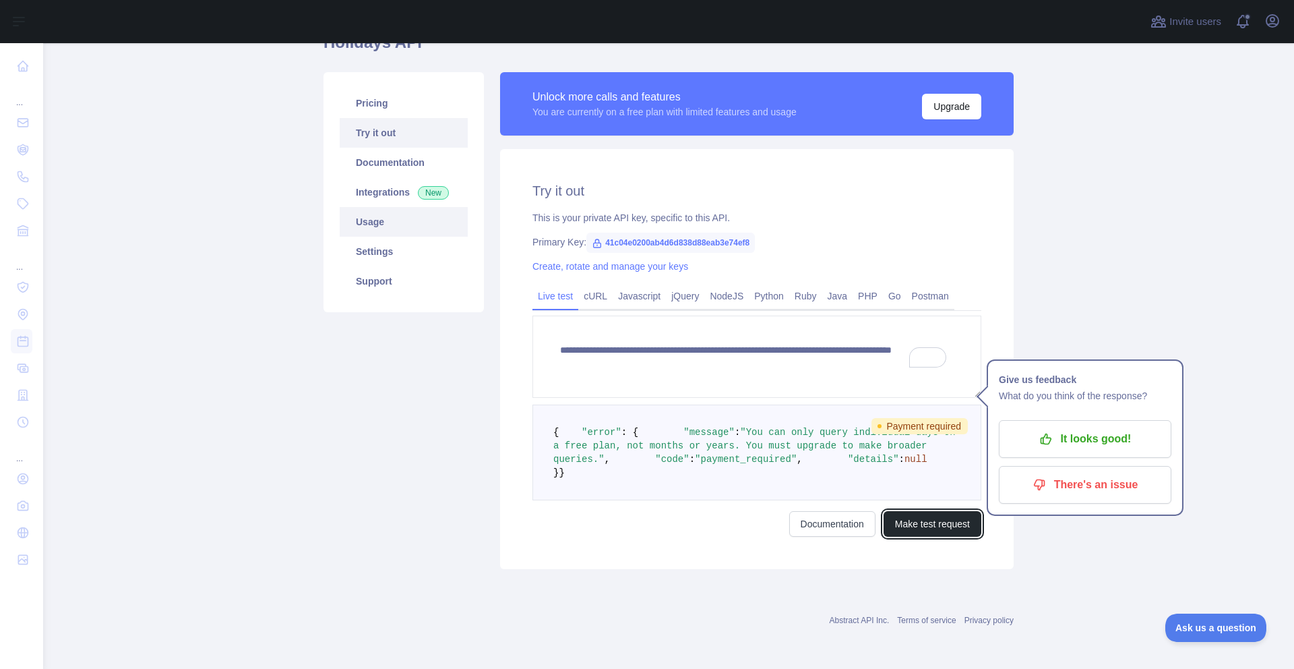 This screenshot has width=1294, height=669. Describe the element at coordinates (932, 524) in the screenshot. I see `button: Make test request` at that location.